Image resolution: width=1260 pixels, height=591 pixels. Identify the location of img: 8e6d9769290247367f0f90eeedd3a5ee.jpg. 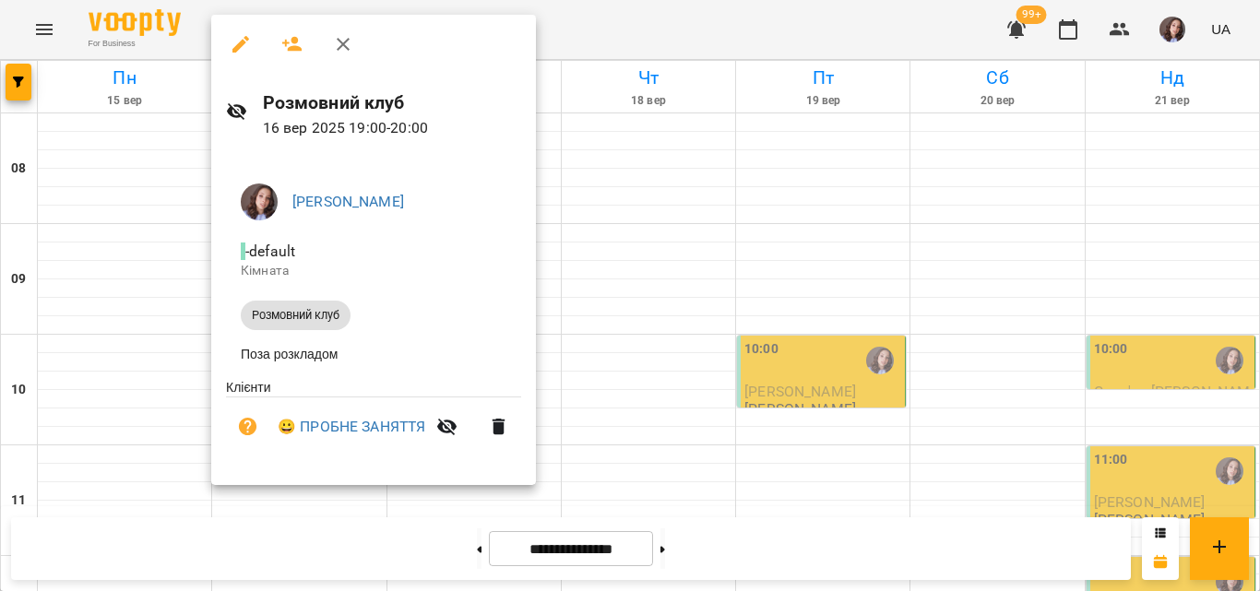
(259, 202).